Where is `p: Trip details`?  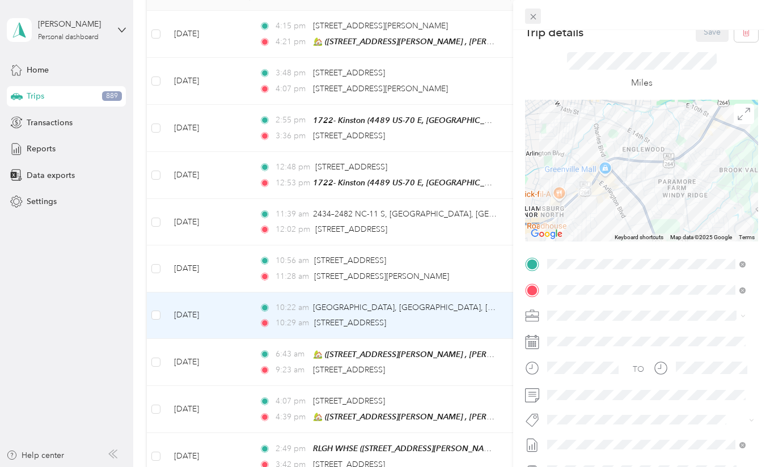 p: Trip details is located at coordinates (554, 32).